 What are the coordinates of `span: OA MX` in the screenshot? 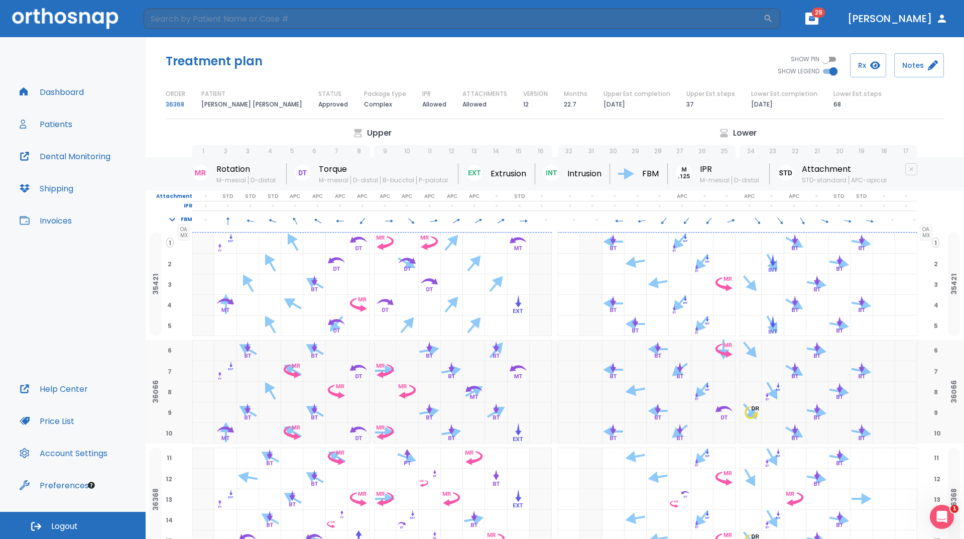 It's located at (926, 232).